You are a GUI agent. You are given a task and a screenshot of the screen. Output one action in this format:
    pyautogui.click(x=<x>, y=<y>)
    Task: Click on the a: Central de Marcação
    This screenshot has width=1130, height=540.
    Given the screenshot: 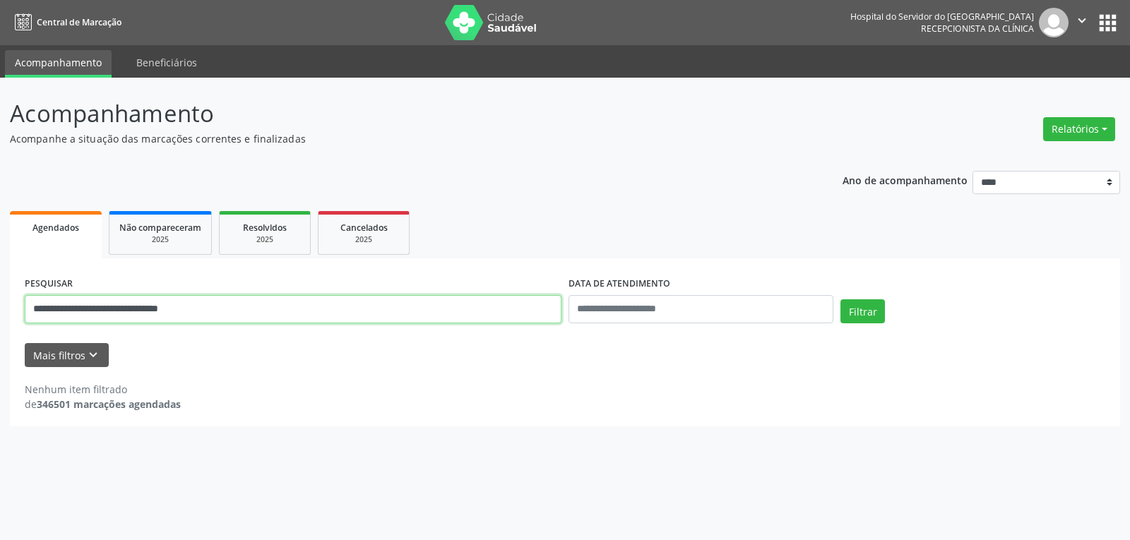 What is the action you would take?
    pyautogui.click(x=66, y=22)
    